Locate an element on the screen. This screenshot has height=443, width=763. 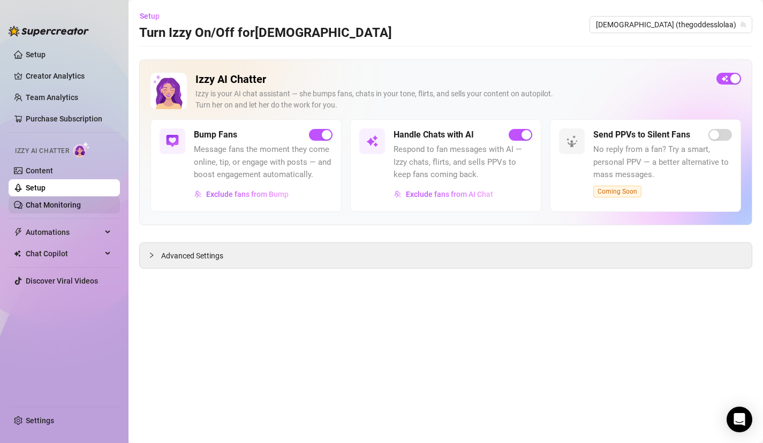
span: Exclude fans from AI Chat is located at coordinates (449, 194).